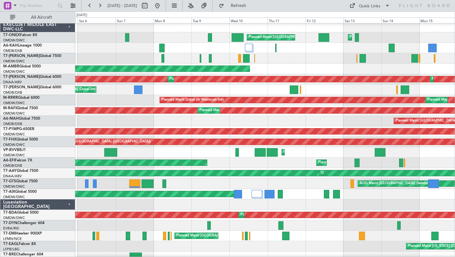 The width and height of the screenshot is (455, 257). I want to click on a: T7-ONEXFalcon 8X, so click(20, 35).